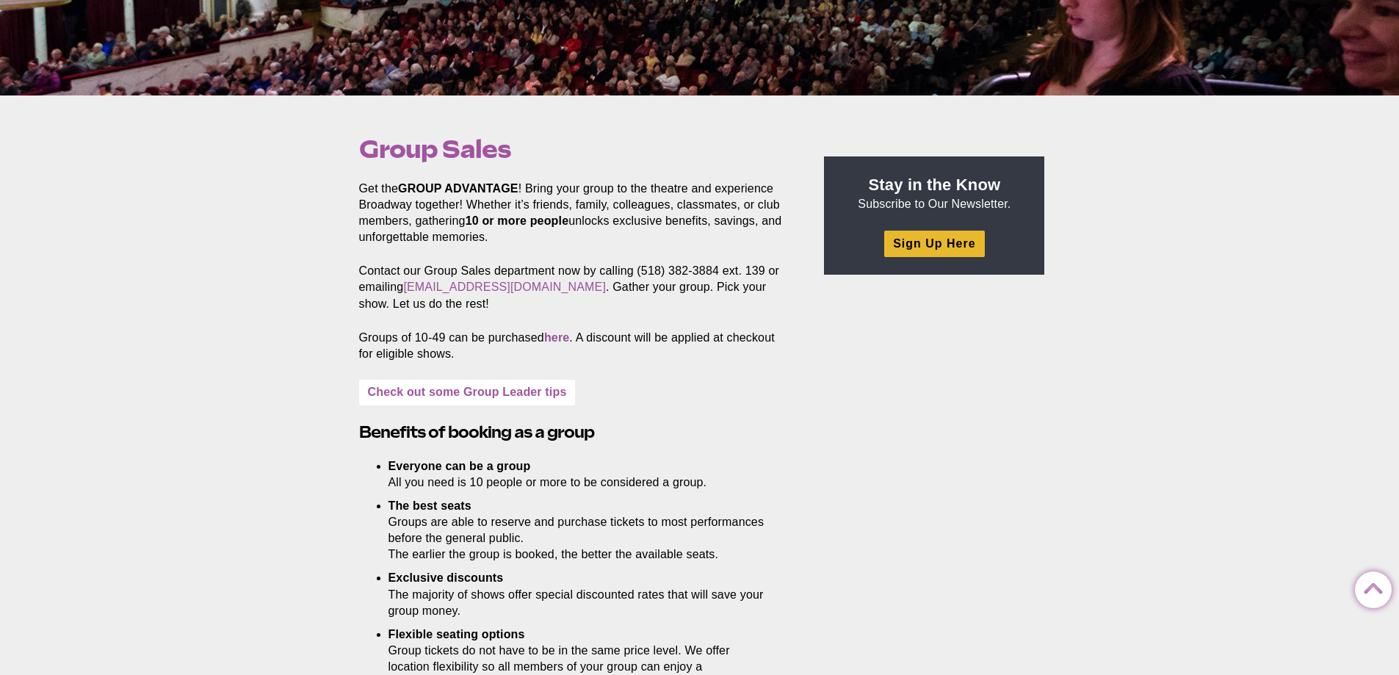 The height and width of the screenshot is (675, 1399). Describe the element at coordinates (575, 346) in the screenshot. I see `p: Groups of 10-49 can be purchased . A discount will be applied at checkout for eligible shows.` at that location.